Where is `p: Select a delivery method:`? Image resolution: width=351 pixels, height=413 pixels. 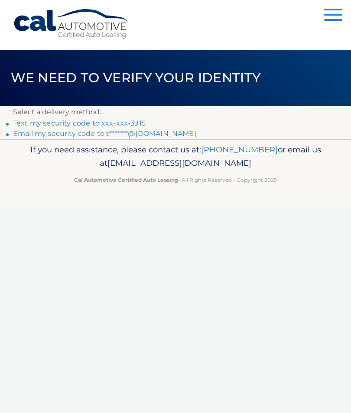
p: Select a delivery method: is located at coordinates (175, 112).